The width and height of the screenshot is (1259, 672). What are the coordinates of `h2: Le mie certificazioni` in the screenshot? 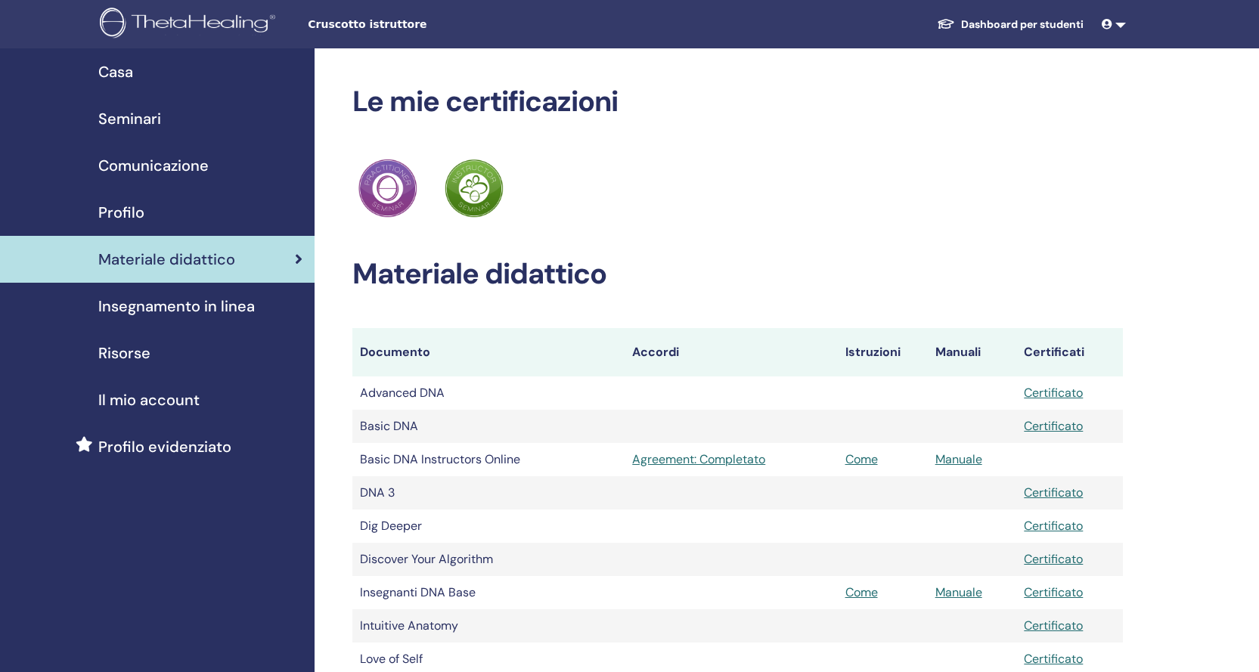 It's located at (737, 102).